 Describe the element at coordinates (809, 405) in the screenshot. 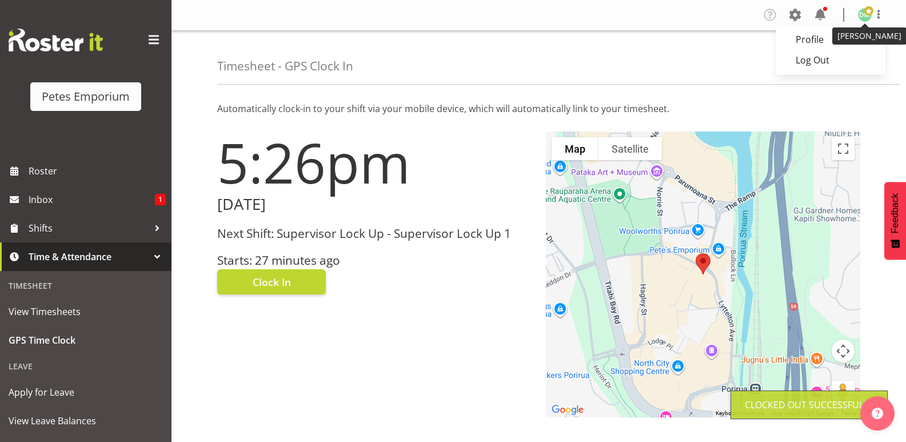

I see `div: Clocked out Successfully` at that location.